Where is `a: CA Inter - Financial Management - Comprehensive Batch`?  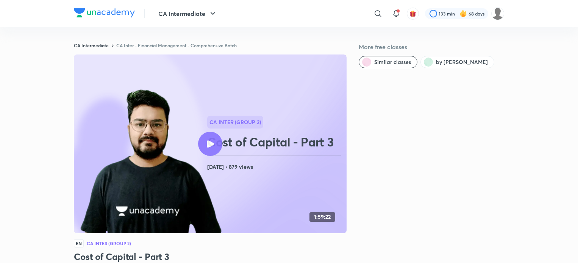
a: CA Inter - Financial Management - Comprehensive Batch is located at coordinates (177, 45).